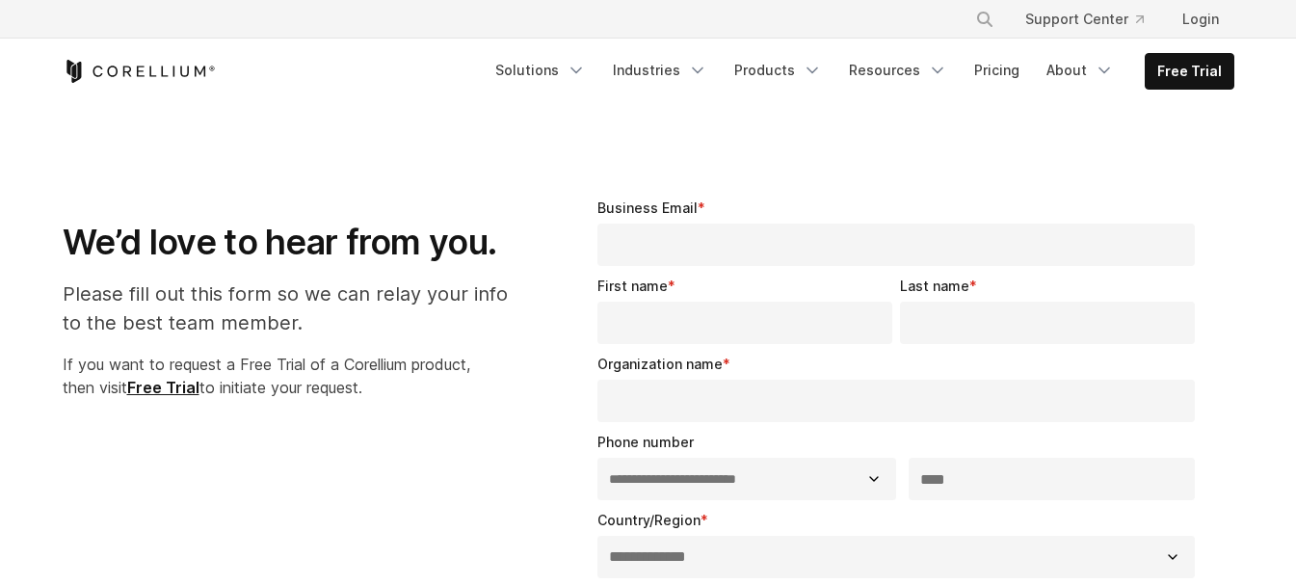 Image resolution: width=1296 pixels, height=585 pixels. What do you see at coordinates (139, 71) in the screenshot?
I see `a: Corellium Home` at bounding box center [139, 71].